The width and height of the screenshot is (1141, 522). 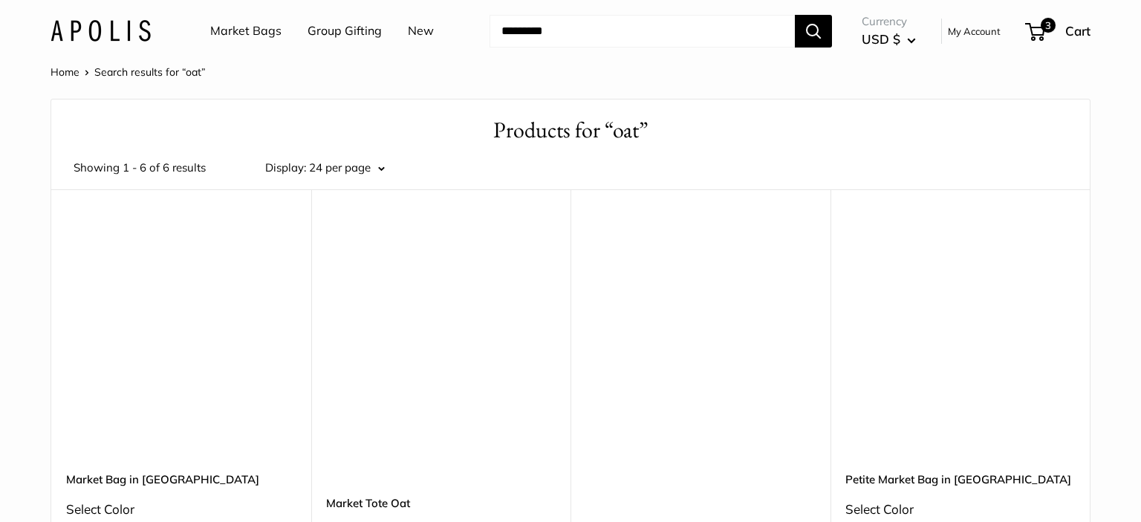 What do you see at coordinates (441, 342) in the screenshot?
I see `a: Market Tote OatMarket Tote Oat` at bounding box center [441, 342].